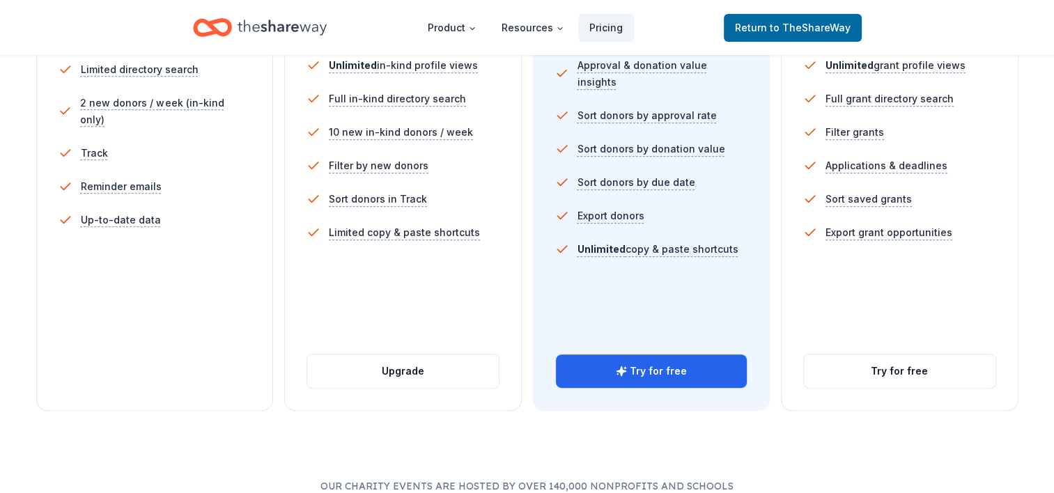  I want to click on span: Limited directory search, so click(139, 70).